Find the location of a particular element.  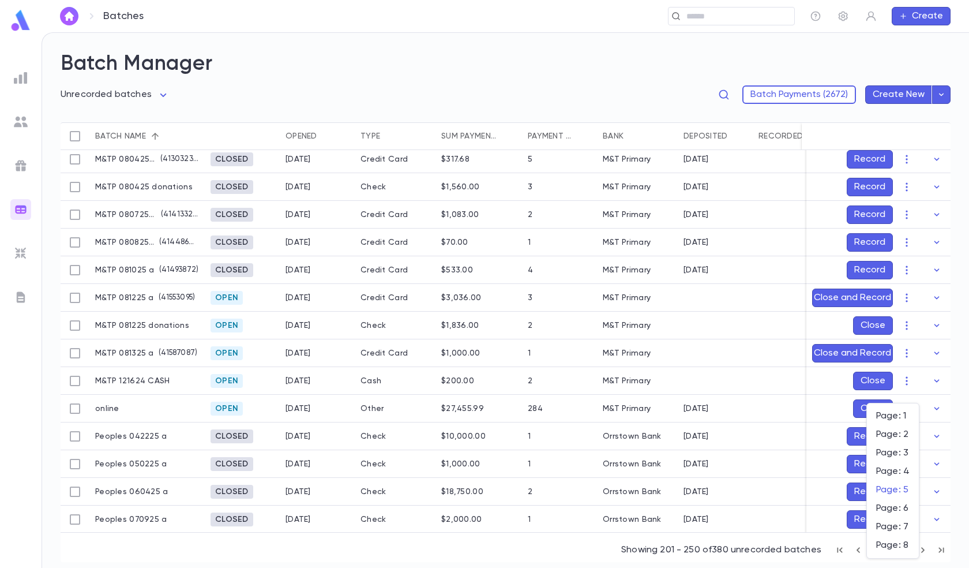

span: Page: 3 is located at coordinates (893, 453).